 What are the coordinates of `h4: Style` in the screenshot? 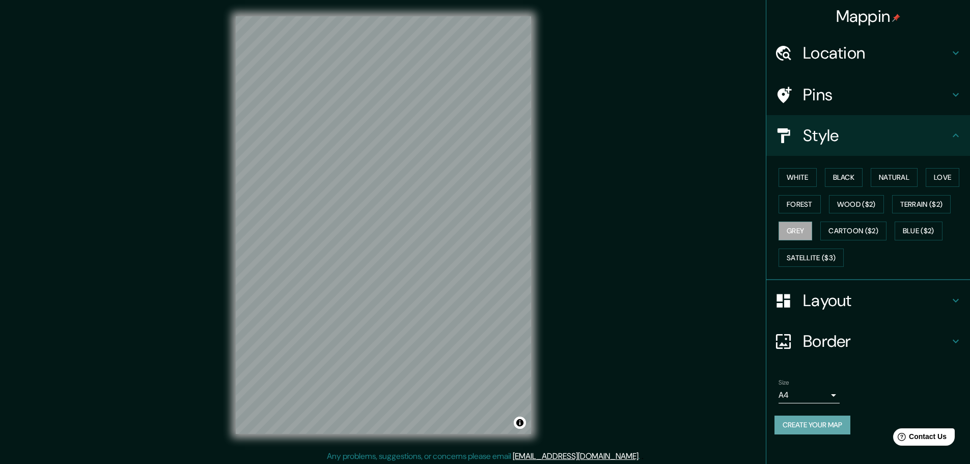 It's located at (876, 135).